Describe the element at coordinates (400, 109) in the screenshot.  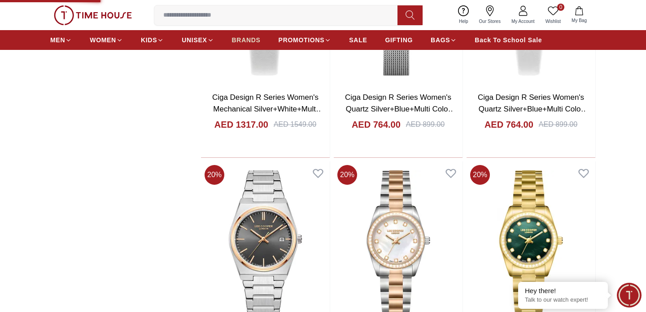
I see `a: Ciga Design R Series Women's Quartz Silver+Blue+Multi Color Dial Watch - R012-SISI-W3` at that location.